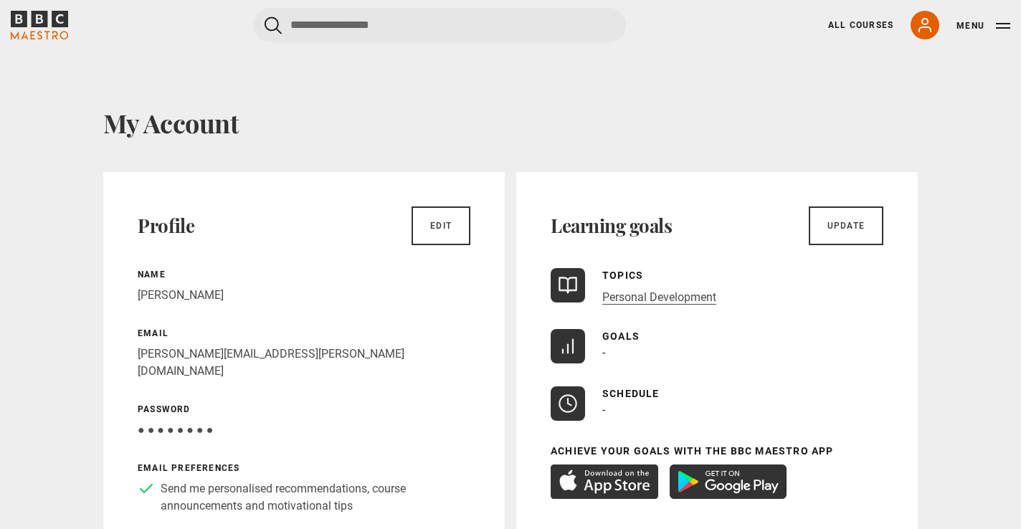 This screenshot has width=1021, height=529. Describe the element at coordinates (659, 298) in the screenshot. I see `a: Personal Development` at that location.